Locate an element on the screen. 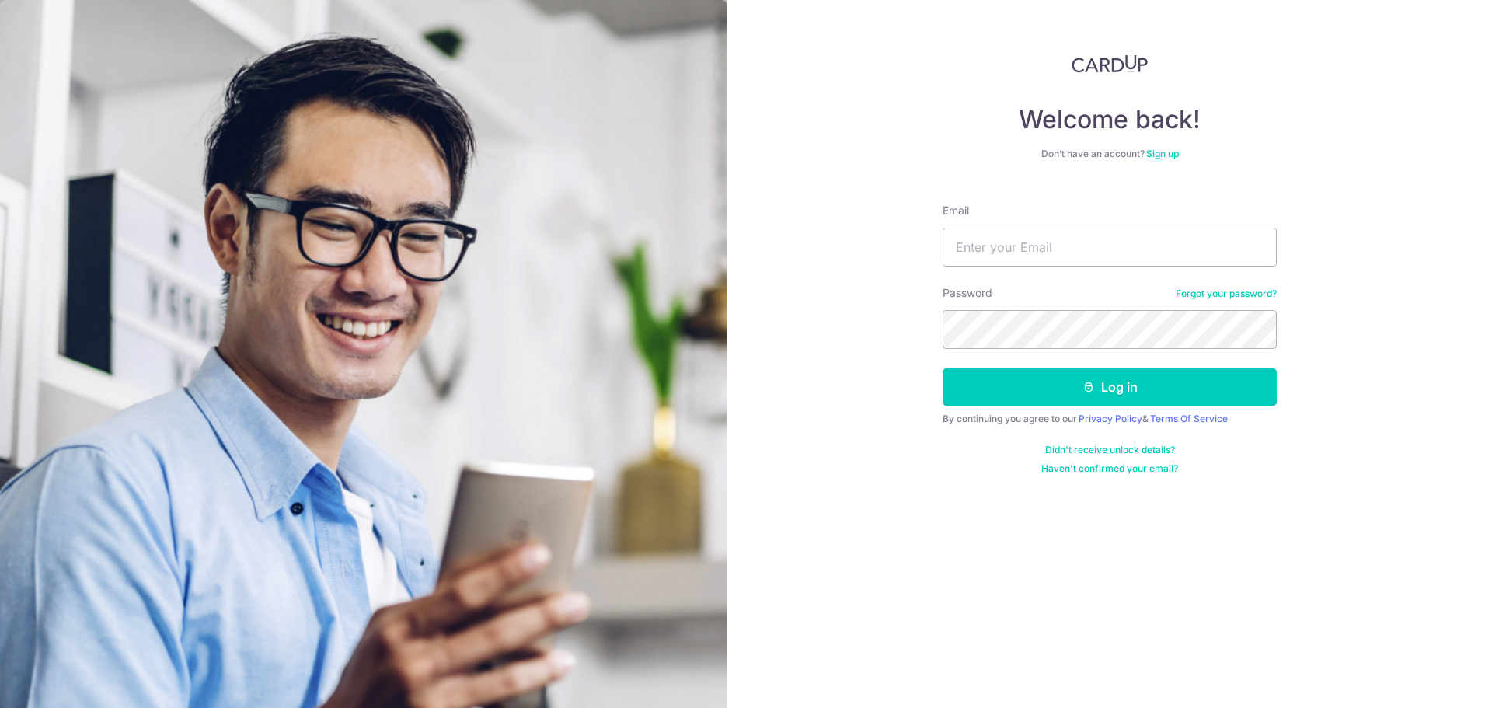 This screenshot has width=1492, height=708. a: Didn't receive unlock details? is located at coordinates (1110, 450).